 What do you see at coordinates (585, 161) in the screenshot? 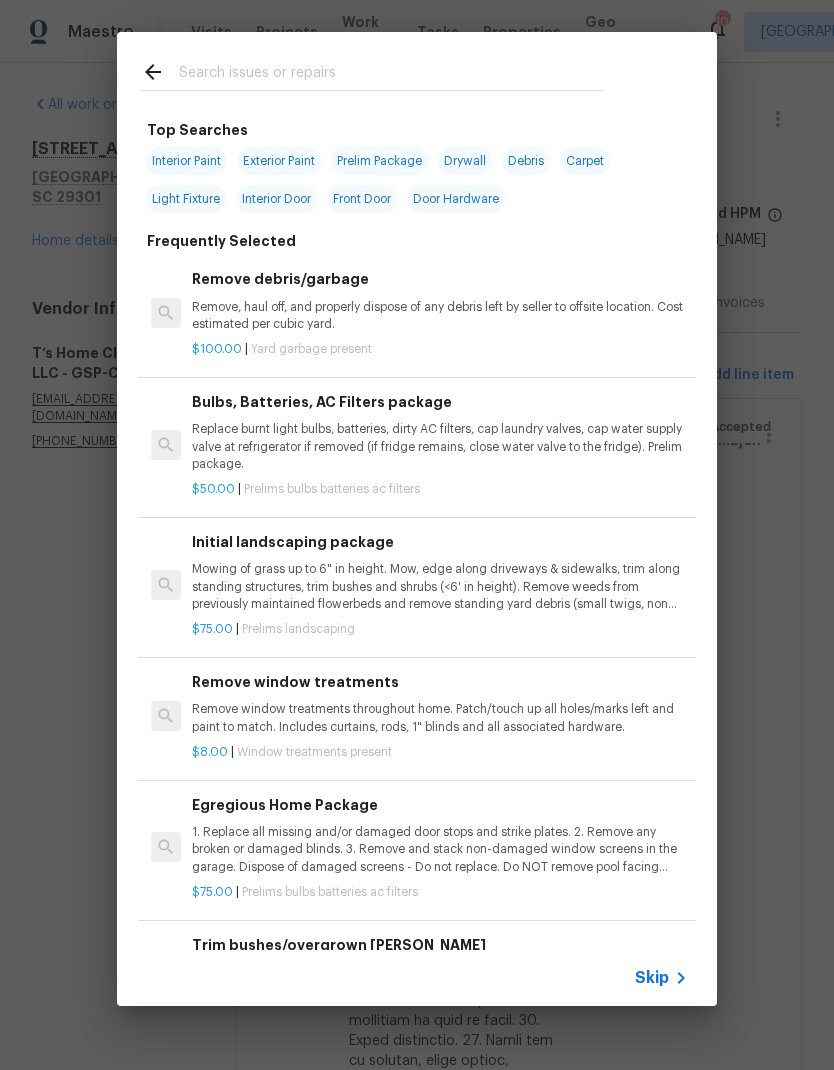
I see `span: Carpet` at bounding box center [585, 161].